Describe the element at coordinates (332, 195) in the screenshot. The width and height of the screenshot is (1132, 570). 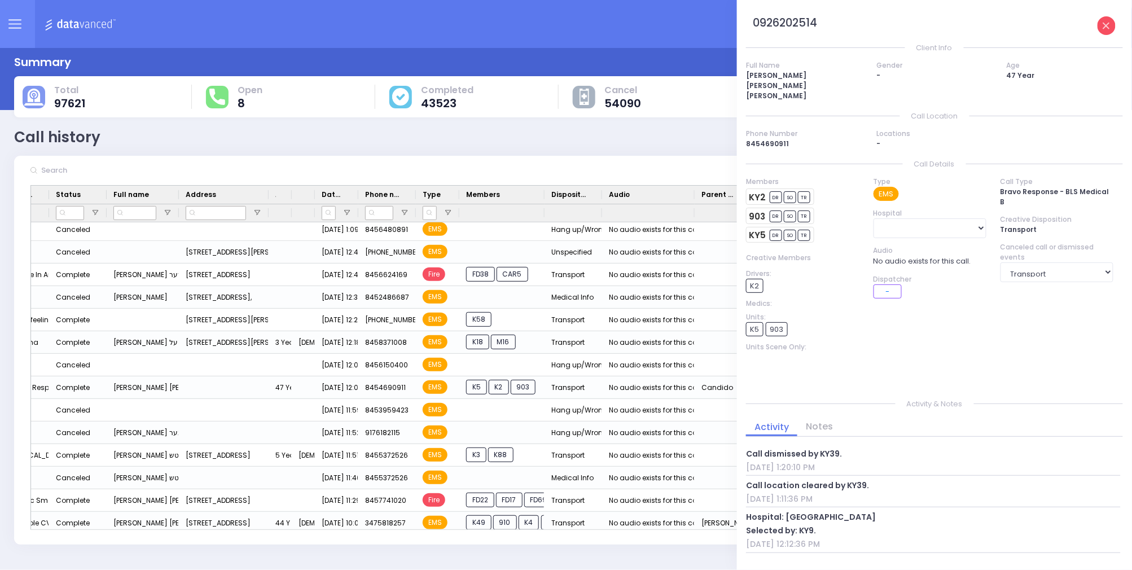
I see `span: Date & Time` at that location.